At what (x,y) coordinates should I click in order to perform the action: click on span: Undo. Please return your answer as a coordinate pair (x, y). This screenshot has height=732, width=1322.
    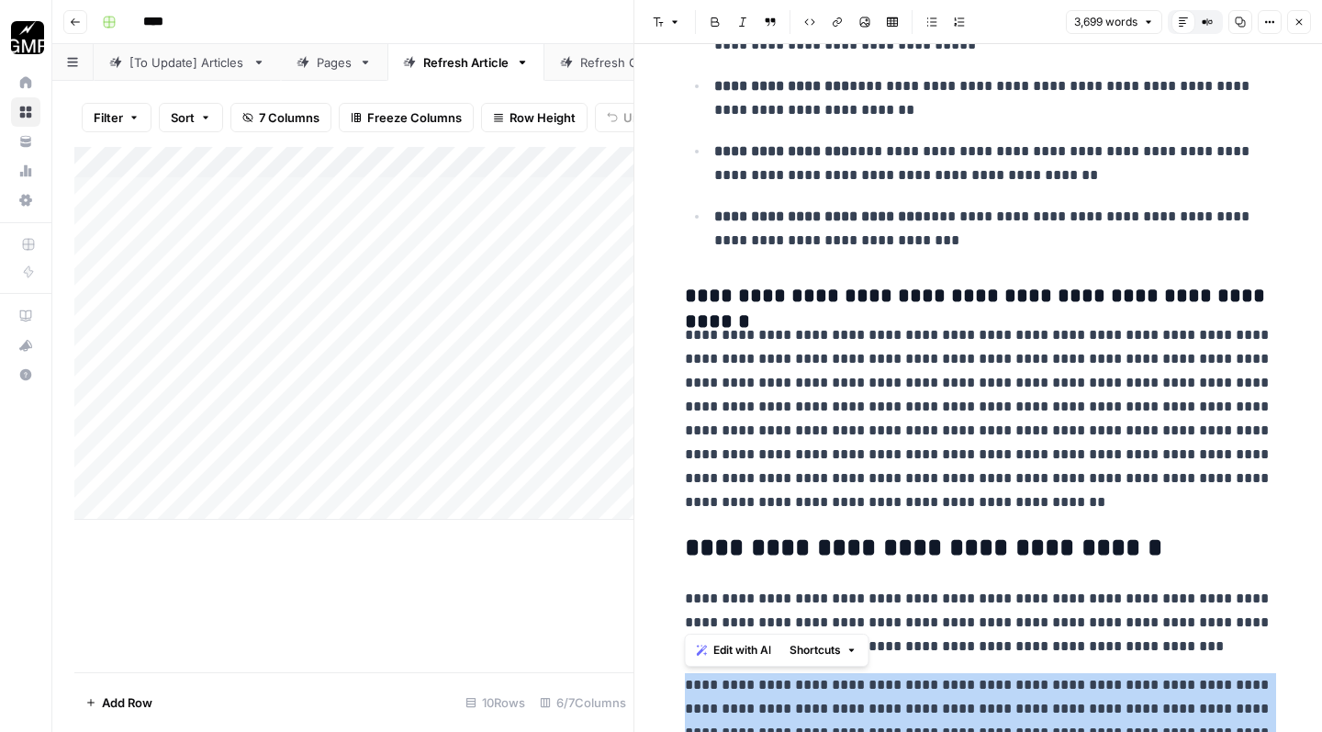
    Looking at the image, I should click on (639, 118).